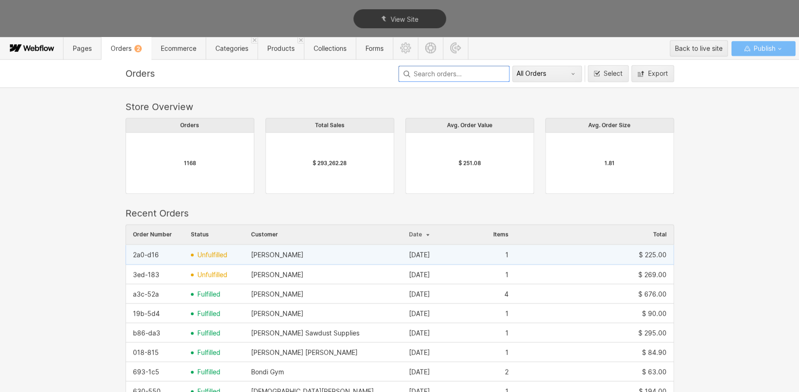 The height and width of the screenshot is (392, 799). Describe the element at coordinates (415, 234) in the screenshot. I see `span: Date` at that location.